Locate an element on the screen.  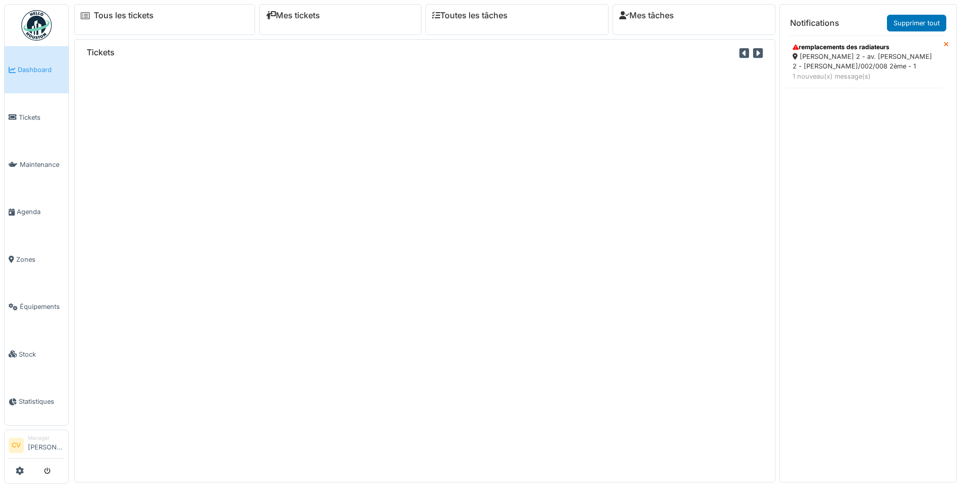
span: Stock is located at coordinates (42, 354).